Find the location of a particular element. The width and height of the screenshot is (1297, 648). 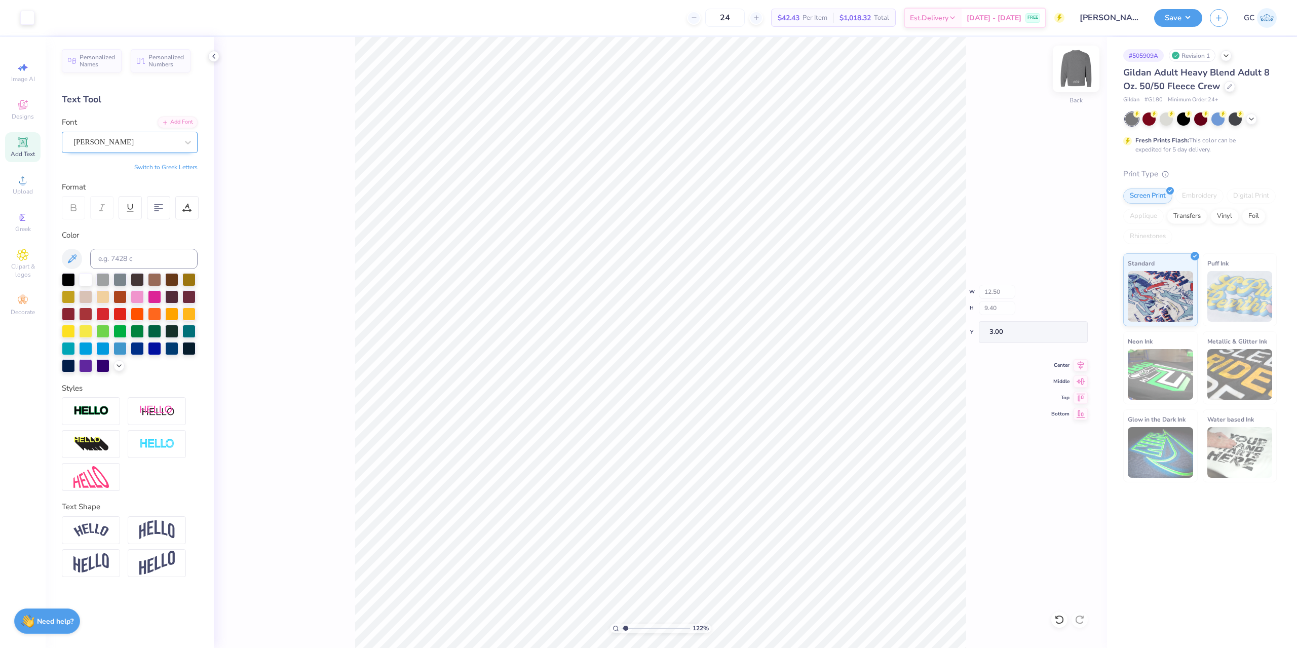

button: Switch to Greek Letters is located at coordinates (166, 167).